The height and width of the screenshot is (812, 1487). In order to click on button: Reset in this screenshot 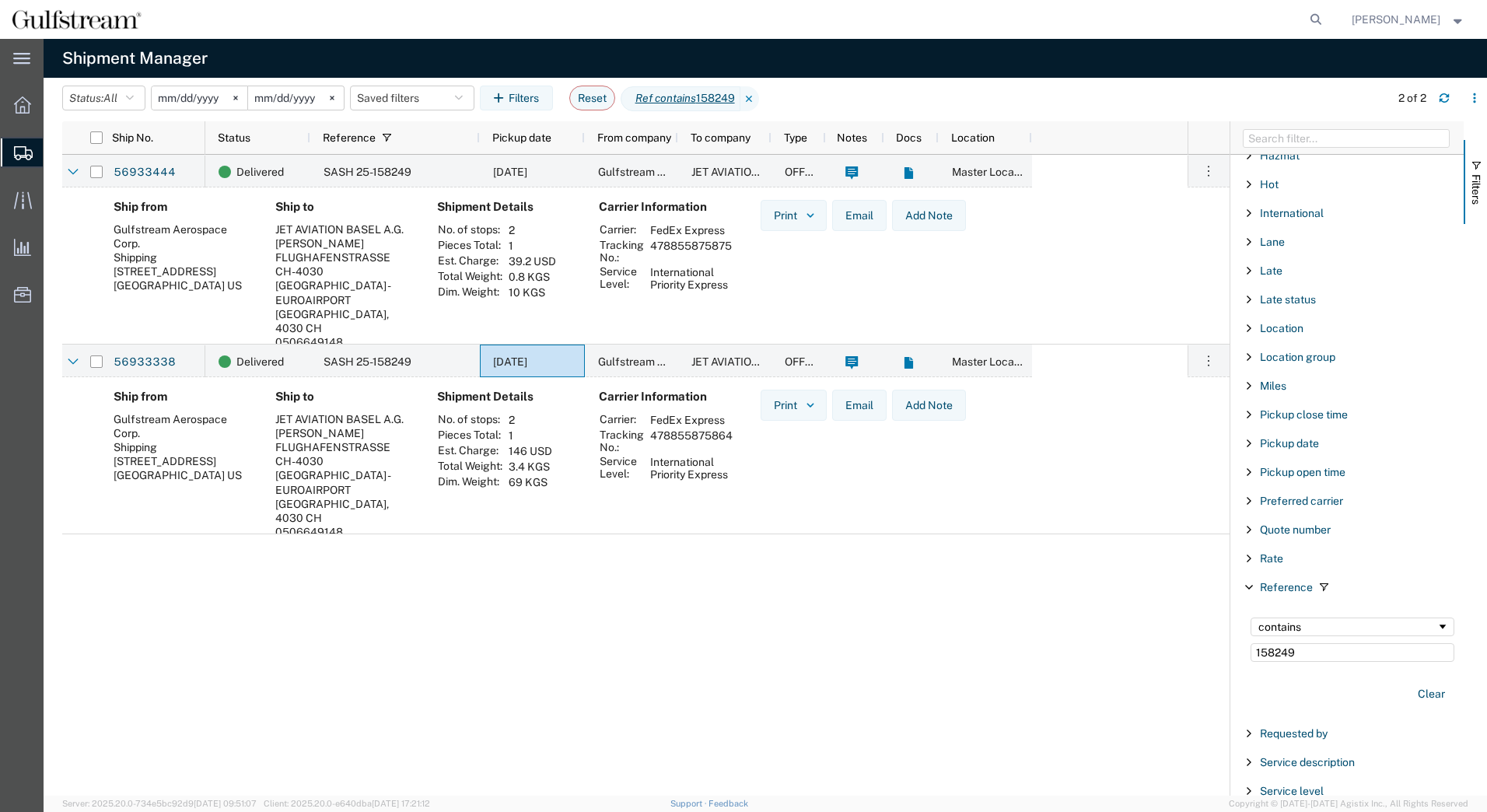, I will do `click(592, 98)`.